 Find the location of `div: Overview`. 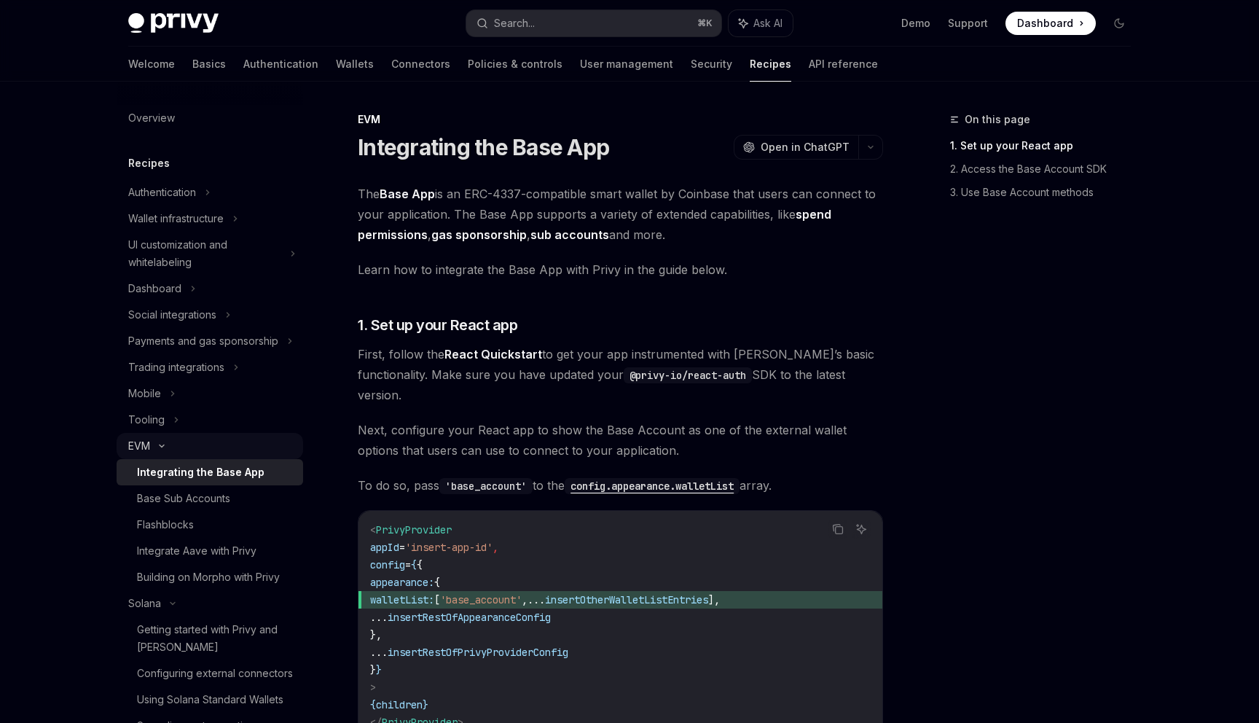

div: Overview is located at coordinates (152, 118).